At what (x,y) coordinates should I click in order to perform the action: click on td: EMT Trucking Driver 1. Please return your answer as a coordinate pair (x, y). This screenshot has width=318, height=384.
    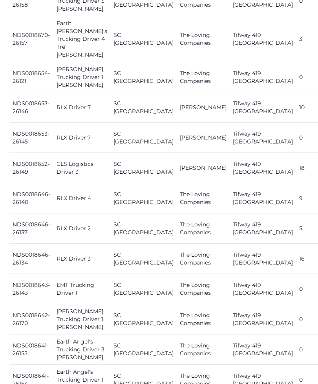
    Looking at the image, I should click on (82, 289).